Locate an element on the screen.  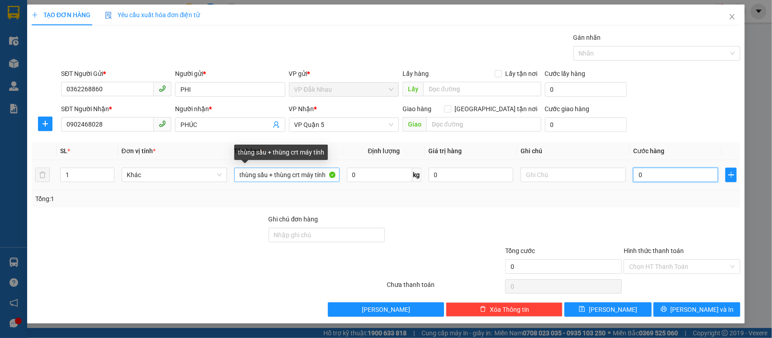
span: Khác is located at coordinates (174, 175).